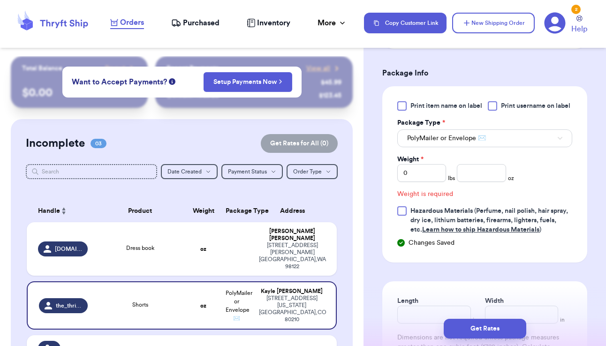  Describe the element at coordinates (119, 82) in the screenshot. I see `span: Want to Accept Payments?` at that location.